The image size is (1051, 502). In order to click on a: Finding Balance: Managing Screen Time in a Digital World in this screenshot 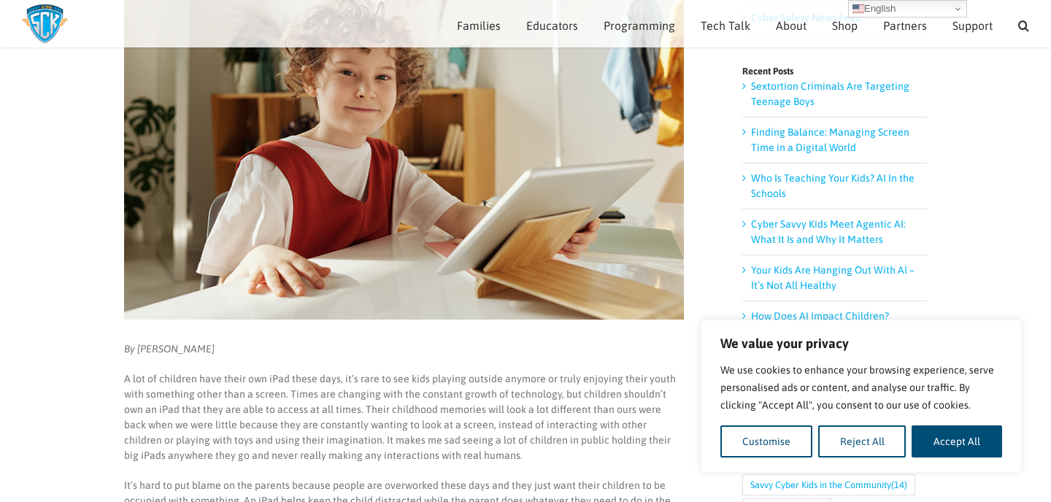, I will do `click(830, 139)`.